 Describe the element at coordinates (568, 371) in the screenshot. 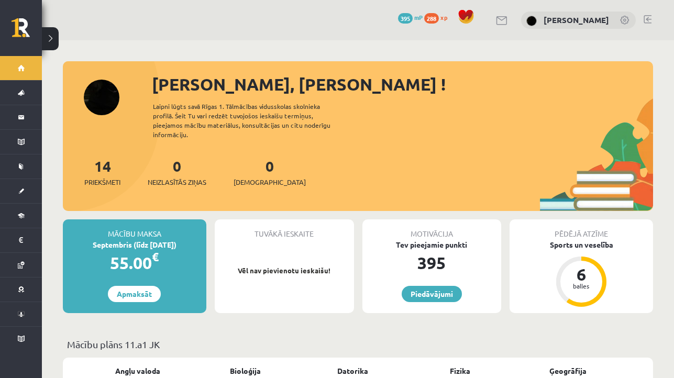

I see `a: Ģeogrāfija` at that location.